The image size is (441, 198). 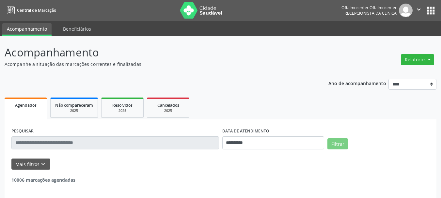 What do you see at coordinates (168, 105) in the screenshot?
I see `span: Cancelados` at bounding box center [168, 105].